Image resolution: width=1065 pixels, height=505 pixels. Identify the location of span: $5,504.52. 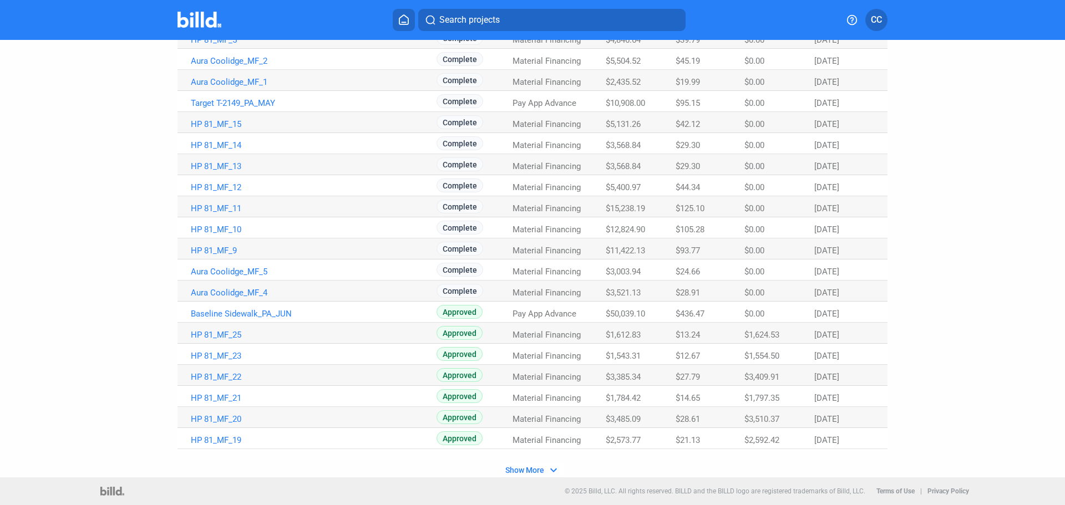
(623, 61).